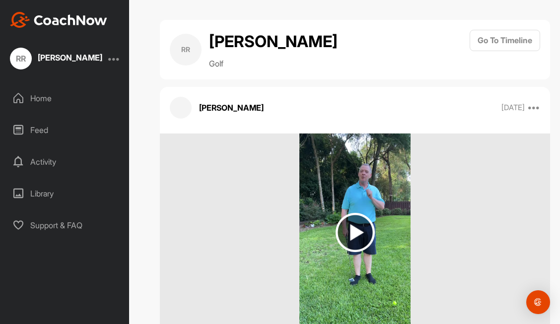 Image resolution: width=560 pixels, height=324 pixels. Describe the element at coordinates (65, 130) in the screenshot. I see `div: Feed` at that location.